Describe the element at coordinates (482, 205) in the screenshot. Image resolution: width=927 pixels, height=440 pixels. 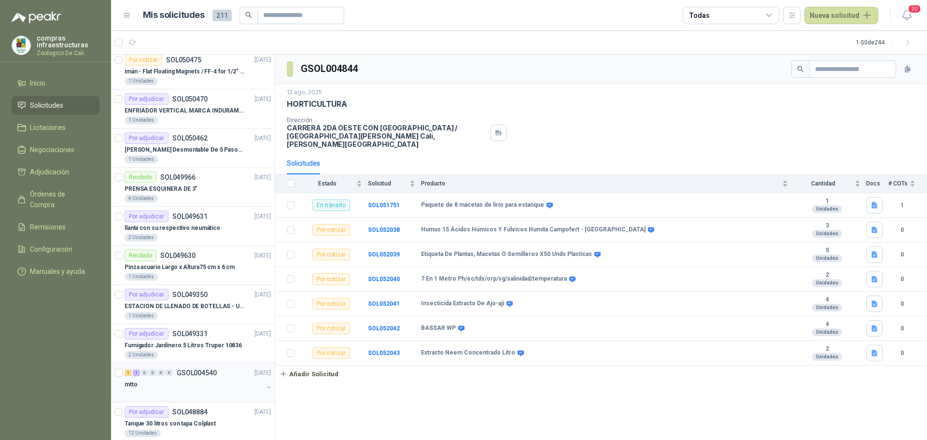
I see `b: Paquete de 8 macetas de lirio para estanque` at that location.